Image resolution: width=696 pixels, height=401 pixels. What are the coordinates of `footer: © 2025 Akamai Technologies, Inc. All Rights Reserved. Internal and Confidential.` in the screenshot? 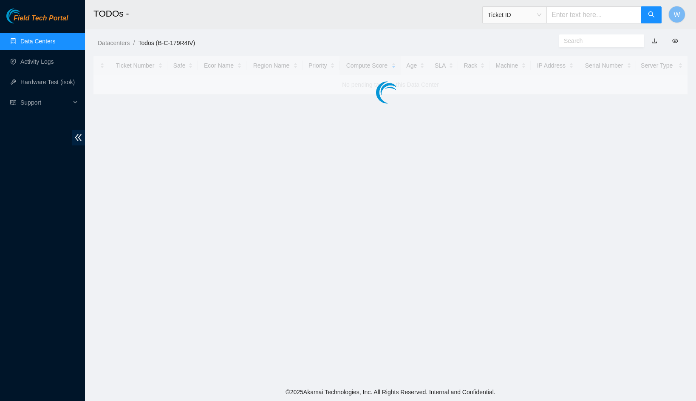 It's located at (391, 392).